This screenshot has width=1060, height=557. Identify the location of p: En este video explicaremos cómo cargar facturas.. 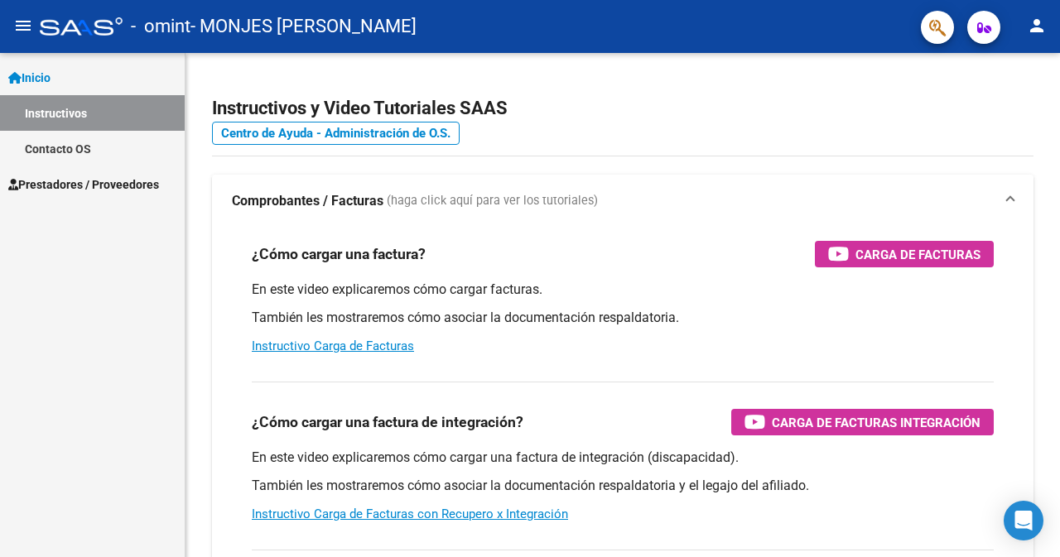
(623, 290).